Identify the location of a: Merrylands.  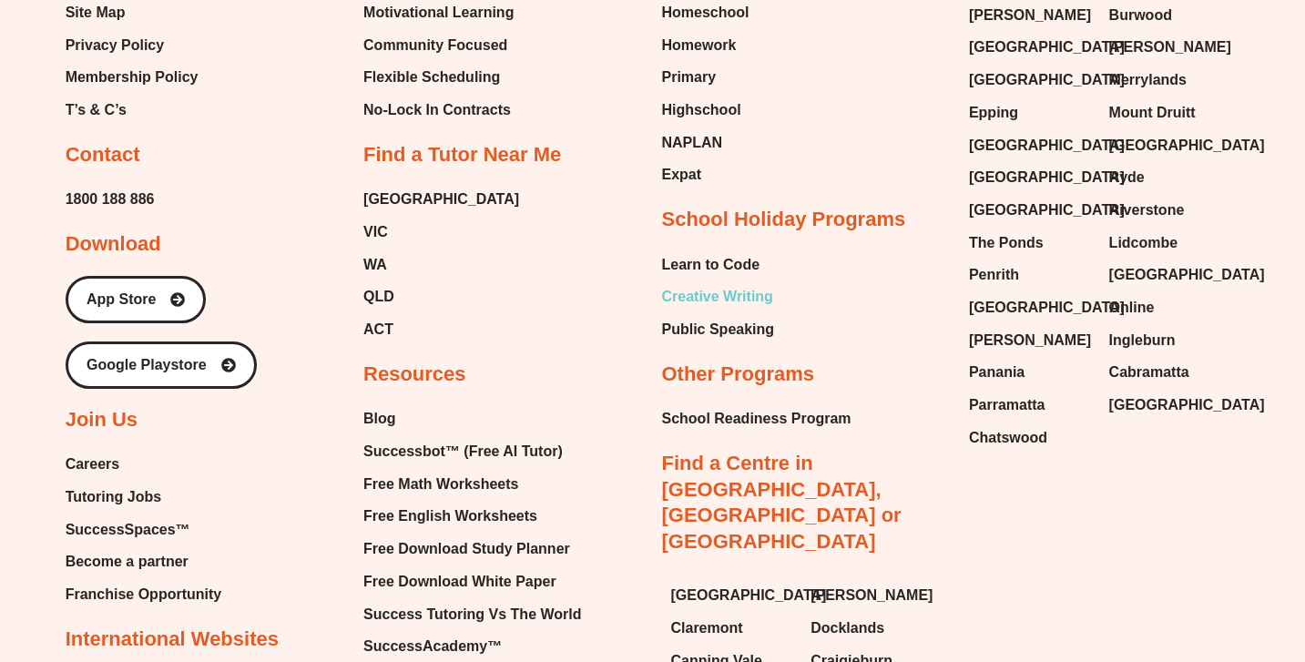
(1170, 80).